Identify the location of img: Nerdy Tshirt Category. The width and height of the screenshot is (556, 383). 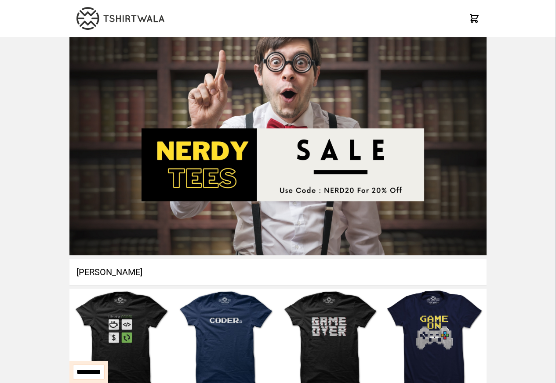
(278, 146).